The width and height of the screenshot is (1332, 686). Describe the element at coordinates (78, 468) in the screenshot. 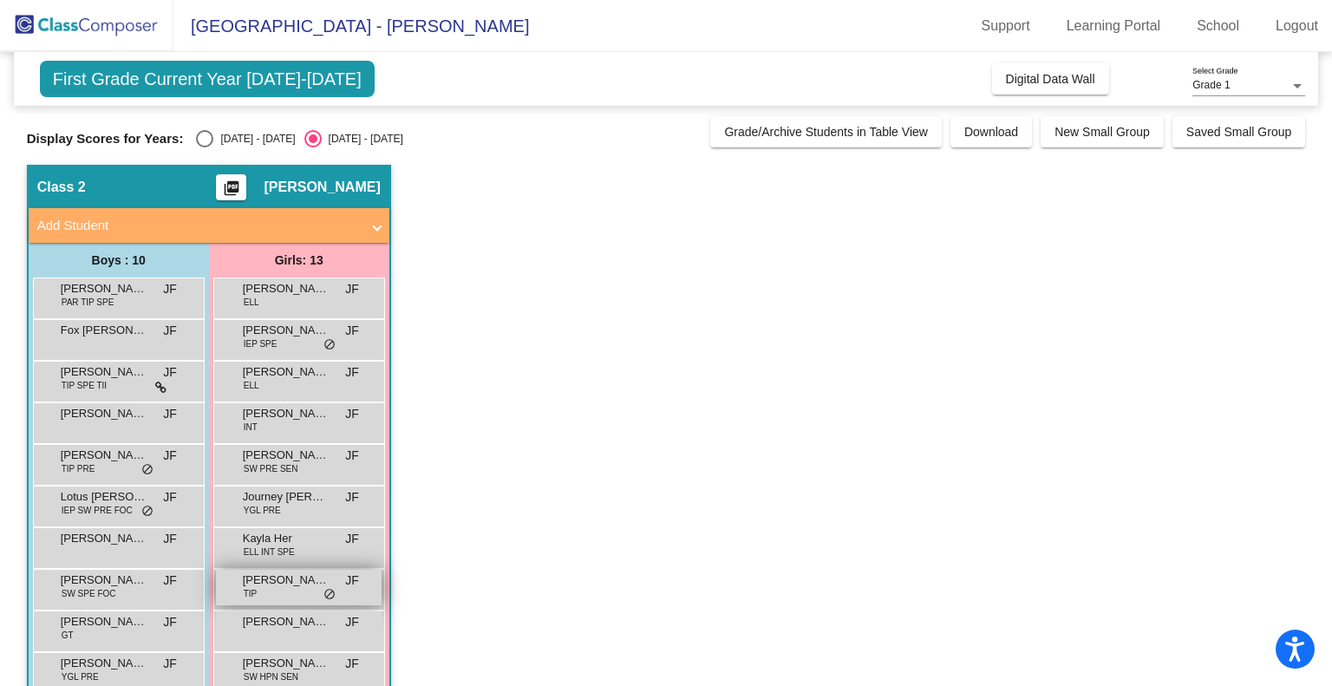

I see `span: TIP PRE` at that location.